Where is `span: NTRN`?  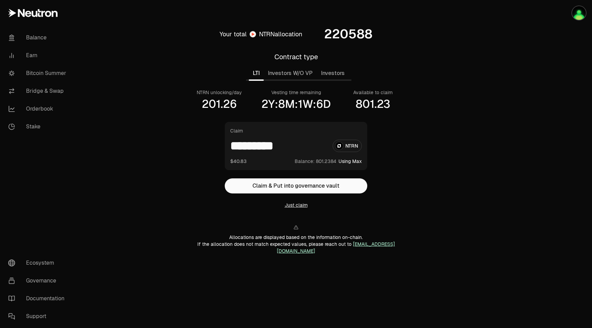 span: NTRN is located at coordinates (267, 34).